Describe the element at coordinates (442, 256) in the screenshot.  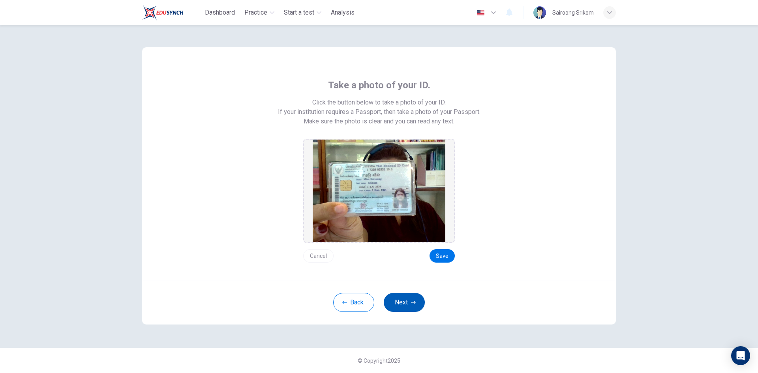
I see `button: Save` at that location.